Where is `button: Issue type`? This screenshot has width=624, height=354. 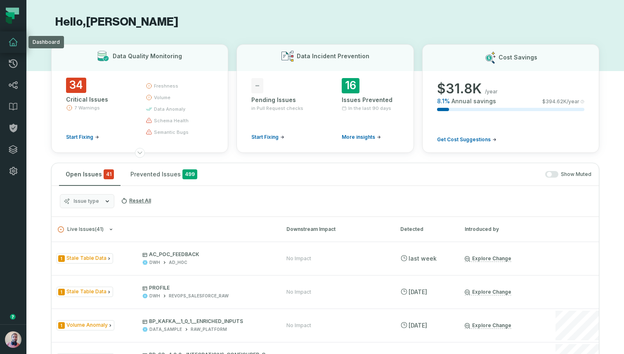 button: Issue type is located at coordinates (87, 201).